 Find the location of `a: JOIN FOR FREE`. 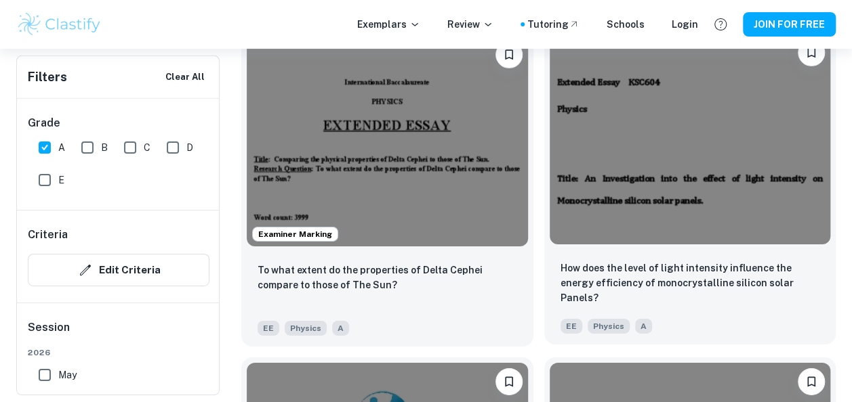

a: JOIN FOR FREE is located at coordinates (789, 24).